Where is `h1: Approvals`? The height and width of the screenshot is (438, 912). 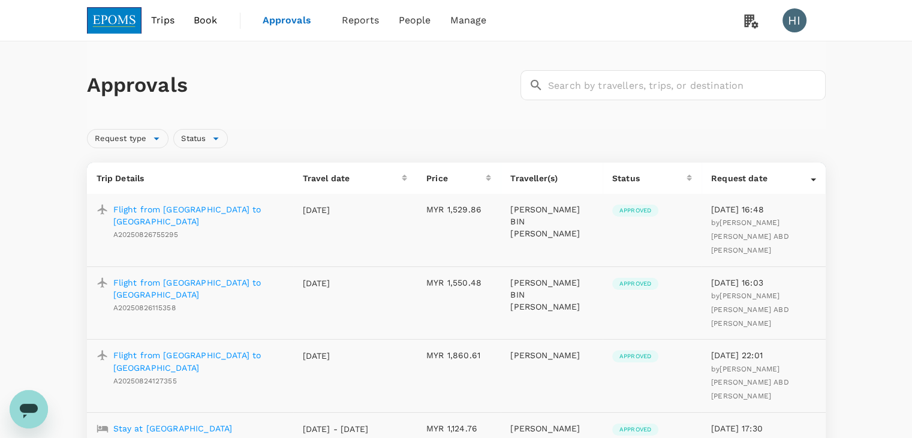 h1: Approvals is located at coordinates (301, 85).